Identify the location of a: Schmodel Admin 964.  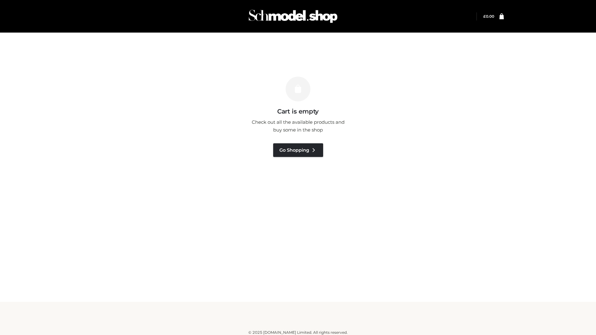
(293, 16).